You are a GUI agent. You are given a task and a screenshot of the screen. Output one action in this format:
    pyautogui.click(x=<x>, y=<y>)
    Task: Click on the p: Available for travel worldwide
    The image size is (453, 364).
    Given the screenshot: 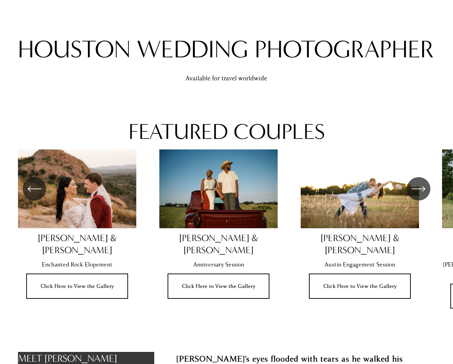 What is the action you would take?
    pyautogui.click(x=227, y=79)
    